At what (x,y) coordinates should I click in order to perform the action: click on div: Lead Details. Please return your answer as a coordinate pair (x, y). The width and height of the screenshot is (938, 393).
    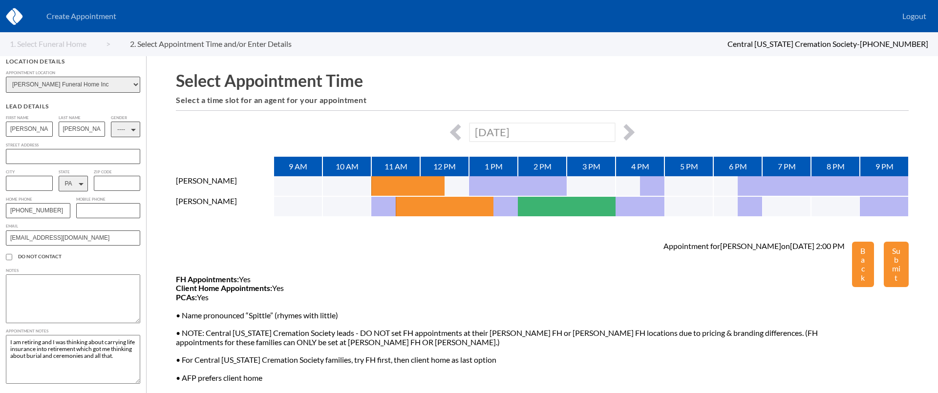
    Looking at the image, I should click on (73, 106).